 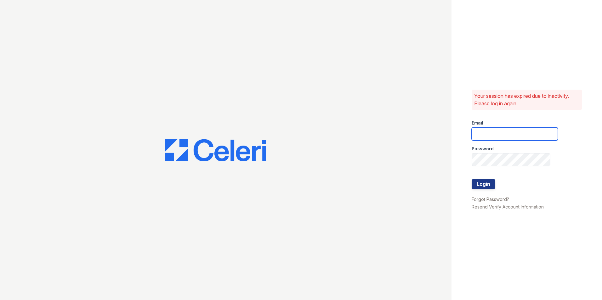 I want to click on button: Login, so click(x=483, y=184).